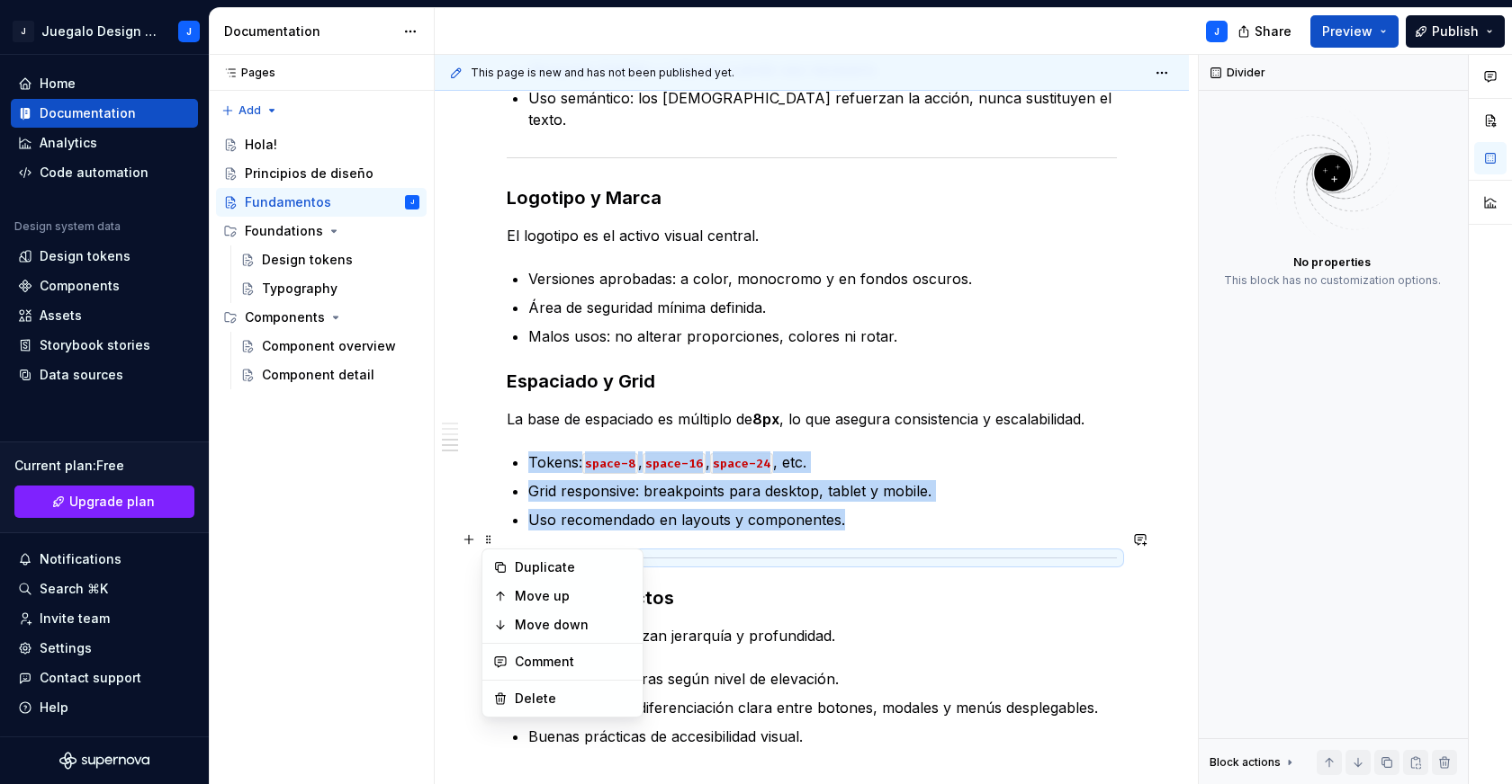 This screenshot has height=784, width=1512. What do you see at coordinates (610, 463) in the screenshot?
I see `code: space-8` at bounding box center [610, 463].